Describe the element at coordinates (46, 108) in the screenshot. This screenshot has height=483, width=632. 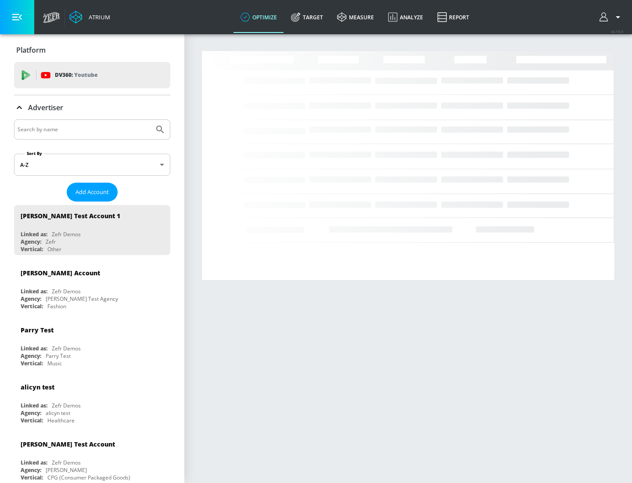
I see `p: Advertiser` at that location.